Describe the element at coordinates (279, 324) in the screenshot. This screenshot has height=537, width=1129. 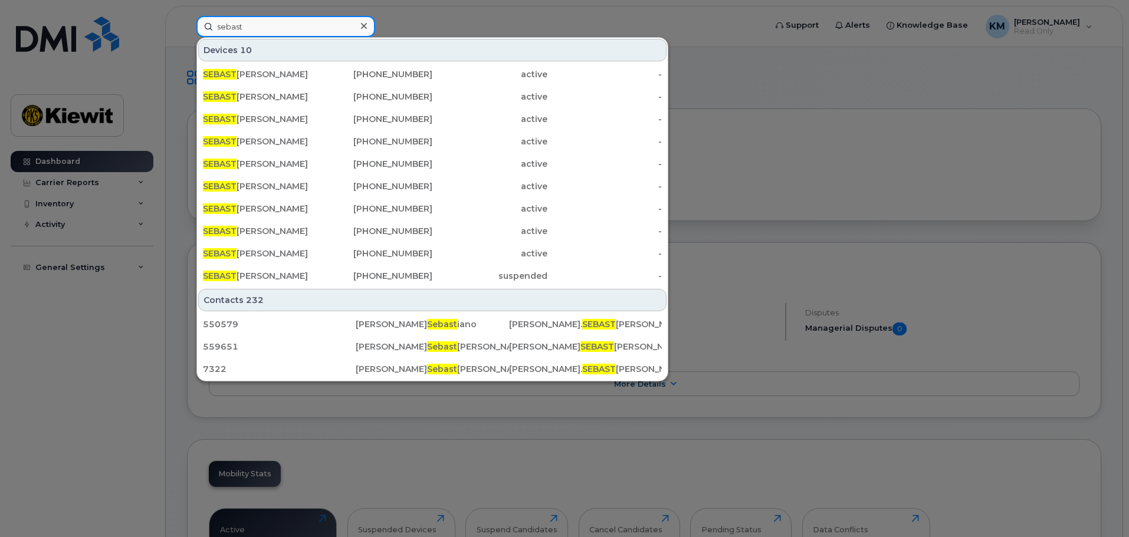
I see `div: 550579` at that location.